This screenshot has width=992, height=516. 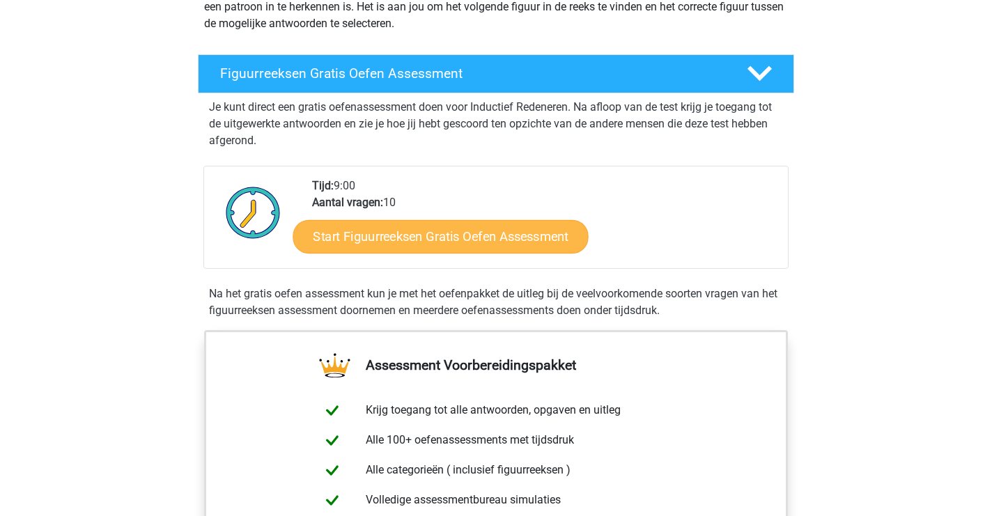 I want to click on img: Klok, so click(x=253, y=212).